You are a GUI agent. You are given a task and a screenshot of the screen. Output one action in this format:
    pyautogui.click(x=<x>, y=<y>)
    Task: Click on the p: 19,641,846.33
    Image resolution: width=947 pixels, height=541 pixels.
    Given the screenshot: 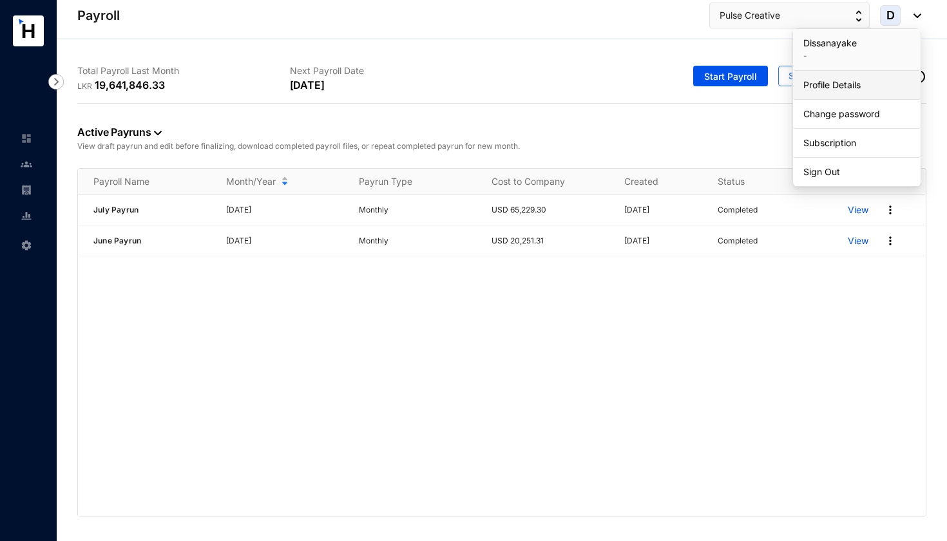 What is the action you would take?
    pyautogui.click(x=129, y=85)
    